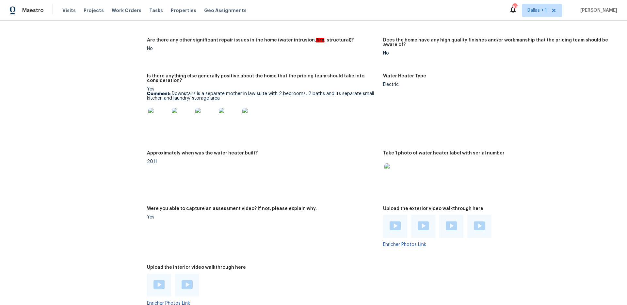 The width and height of the screenshot is (627, 305). I want to click on h5: Were you able to capture an assessment video? If not, please explain why., so click(232, 209).